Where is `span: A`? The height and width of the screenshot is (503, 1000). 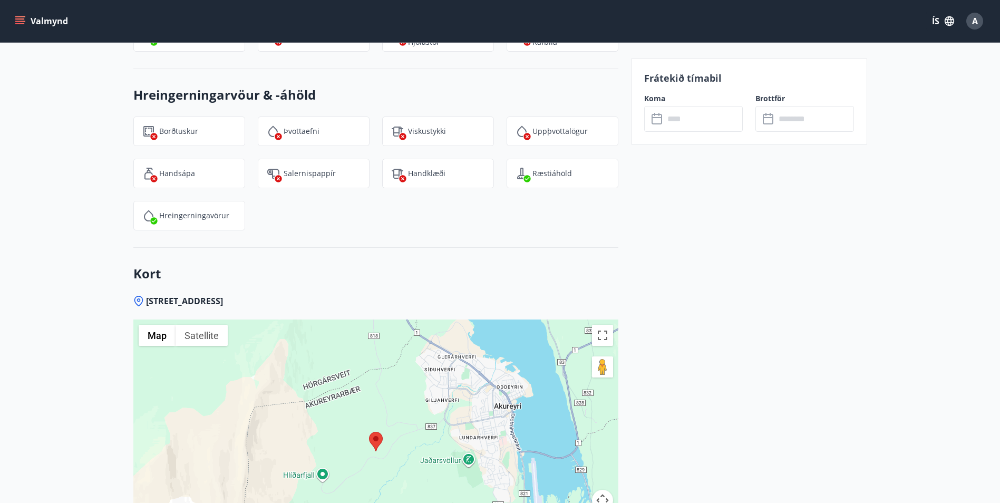 span: A is located at coordinates (974, 21).